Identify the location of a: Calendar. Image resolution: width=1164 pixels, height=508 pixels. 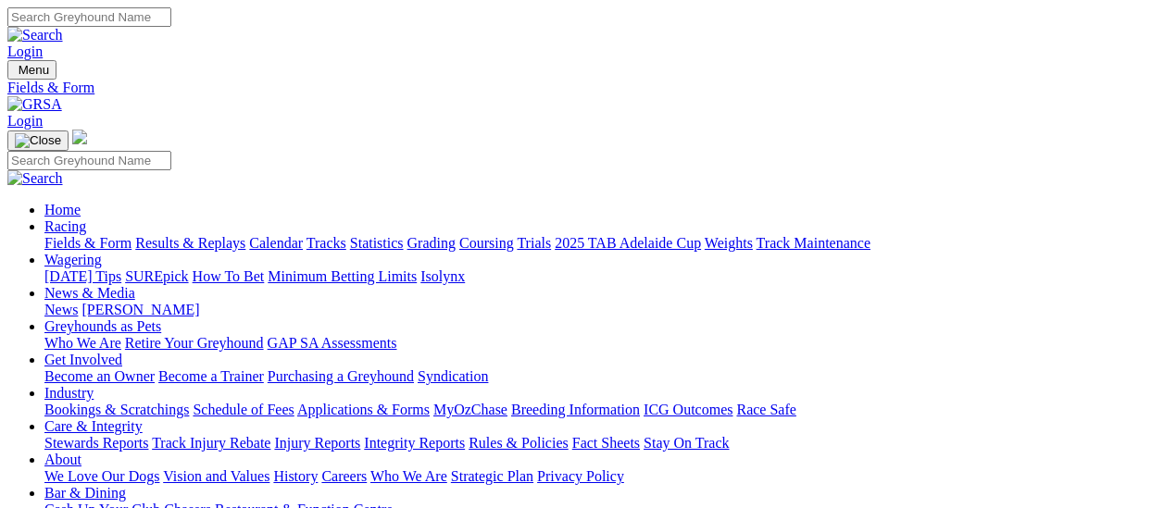
(276, 243).